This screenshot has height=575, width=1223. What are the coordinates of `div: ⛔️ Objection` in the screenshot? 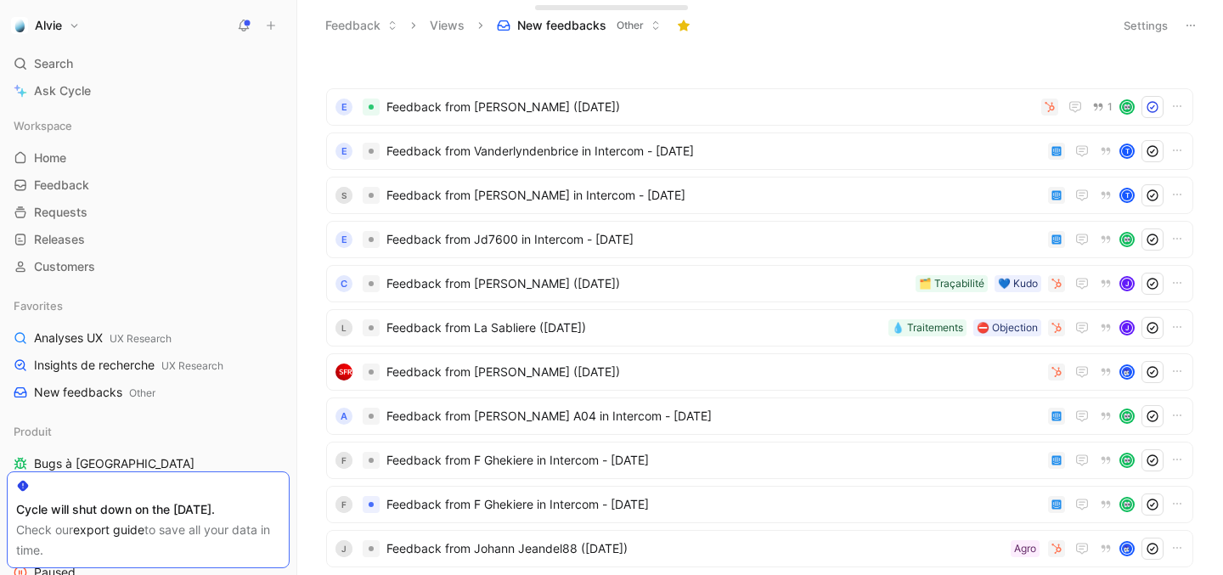 It's located at (1007, 328).